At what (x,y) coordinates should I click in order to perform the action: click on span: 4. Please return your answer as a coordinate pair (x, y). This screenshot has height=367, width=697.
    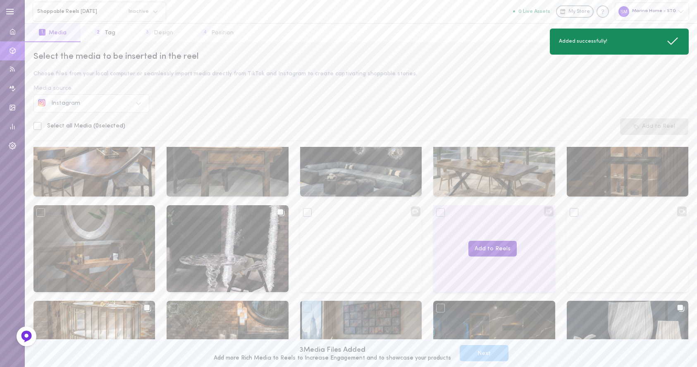
    Looking at the image, I should click on (205, 32).